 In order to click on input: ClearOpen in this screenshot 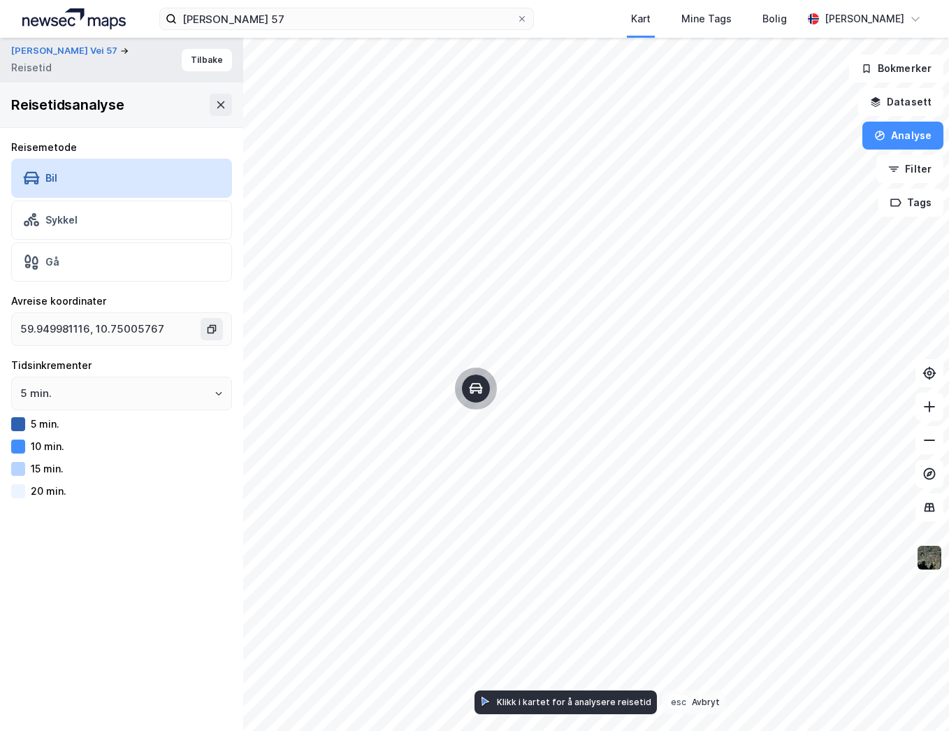, I will do `click(122, 393)`.